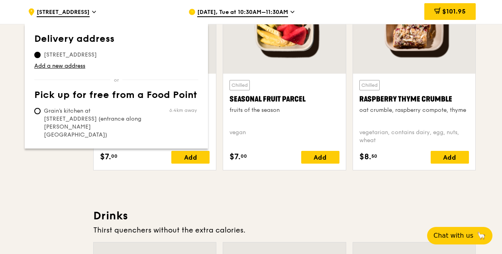 The width and height of the screenshot is (502, 254). Describe the element at coordinates (366, 157) in the screenshot. I see `span: $8.` at that location.